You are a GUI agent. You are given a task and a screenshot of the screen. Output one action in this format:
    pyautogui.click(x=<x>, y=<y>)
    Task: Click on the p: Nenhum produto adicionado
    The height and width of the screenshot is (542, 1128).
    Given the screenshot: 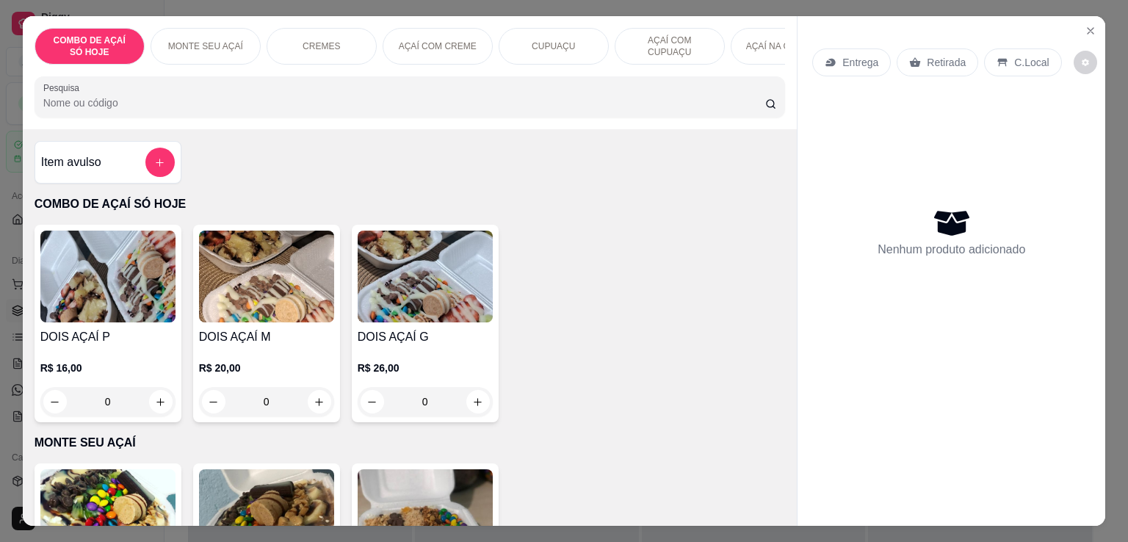 What is the action you would take?
    pyautogui.click(x=951, y=250)
    